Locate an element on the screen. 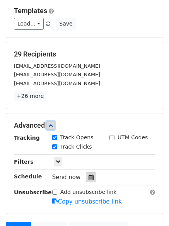 The image size is (169, 226). div: Chat Widget is located at coordinates (150, 207).